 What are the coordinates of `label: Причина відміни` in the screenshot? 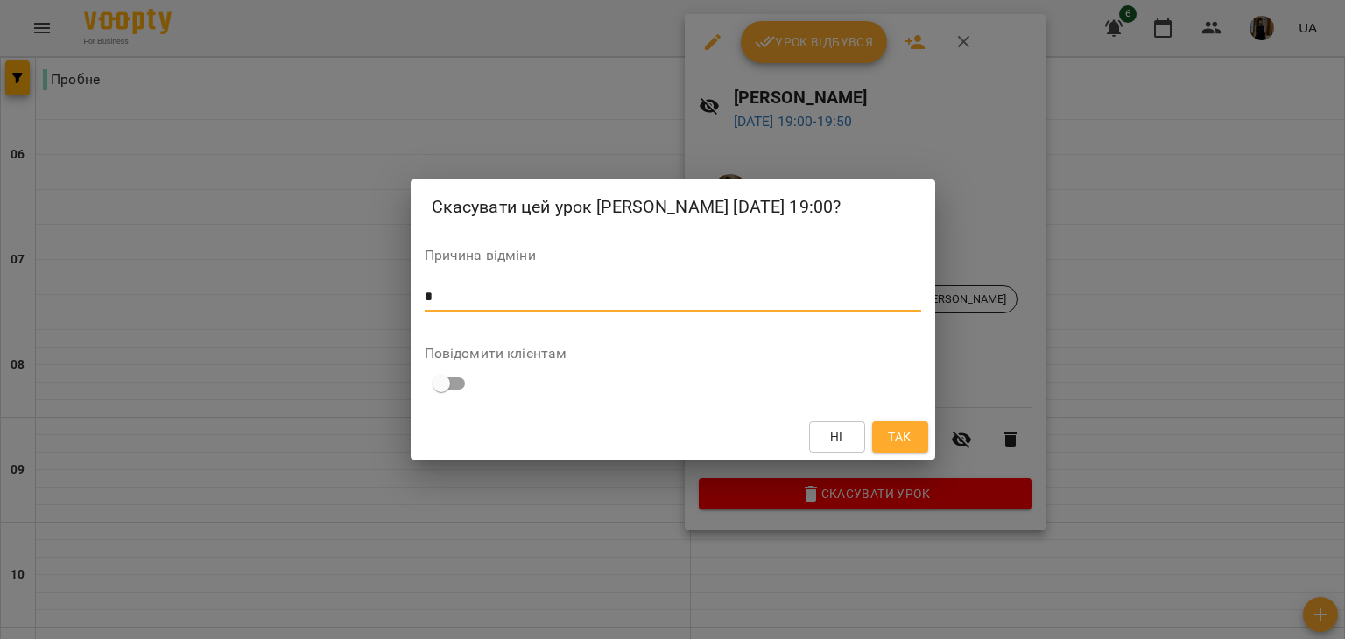 It's located at (673, 256).